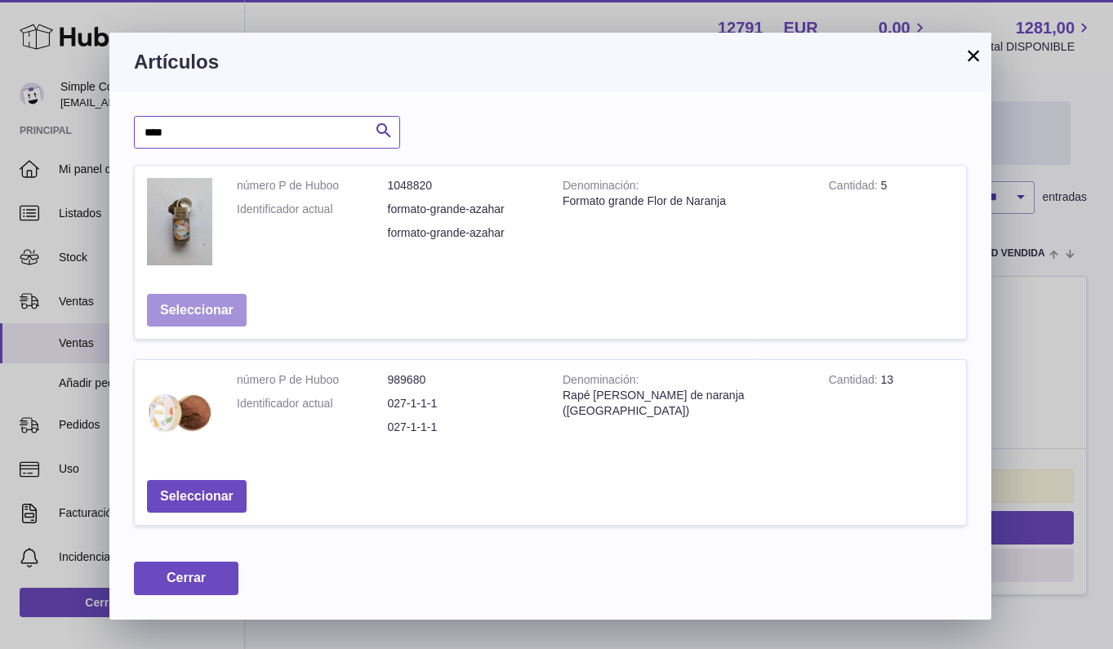  What do you see at coordinates (186, 577) in the screenshot?
I see `span: Cerrar` at bounding box center [186, 577].